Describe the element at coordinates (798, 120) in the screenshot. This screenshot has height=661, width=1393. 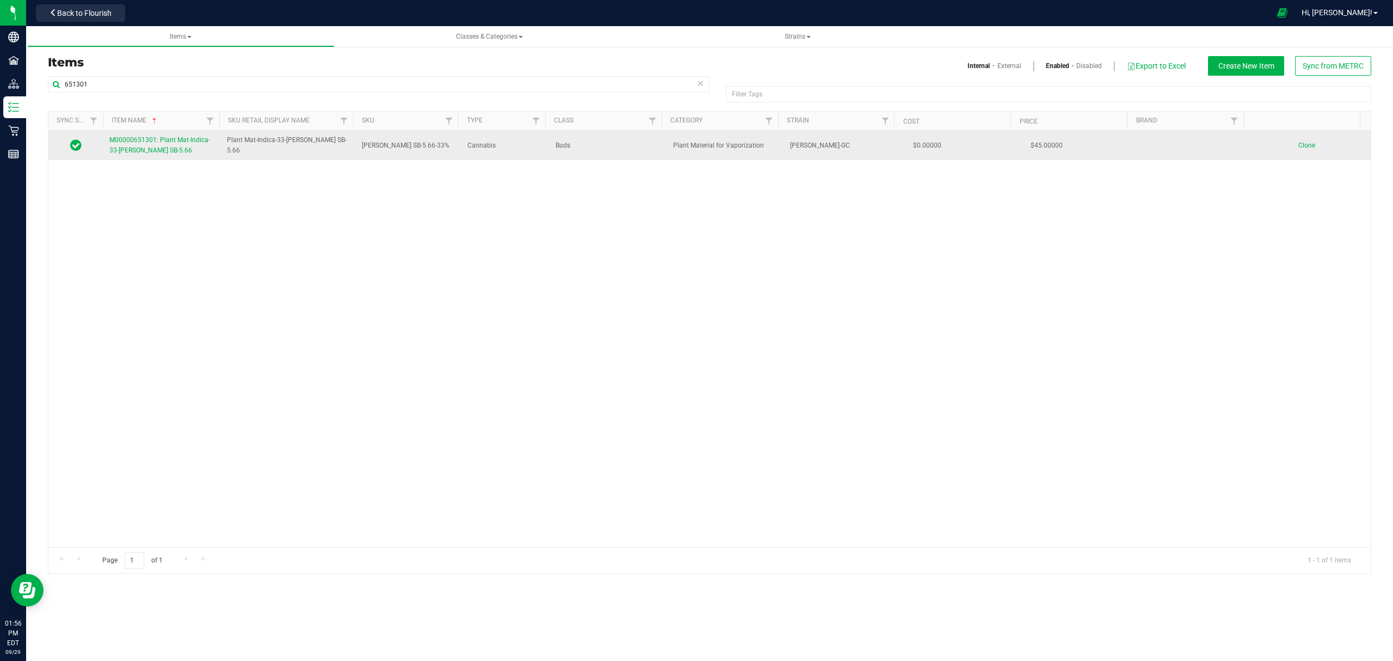
I see `a: Strain` at that location.